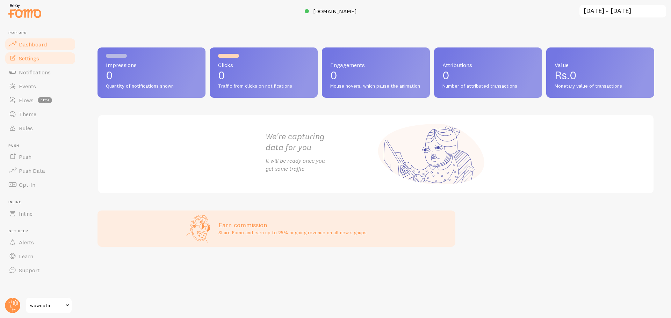 The height and width of the screenshot is (318, 671). What do you see at coordinates (28, 114) in the screenshot?
I see `span: Theme` at bounding box center [28, 114].